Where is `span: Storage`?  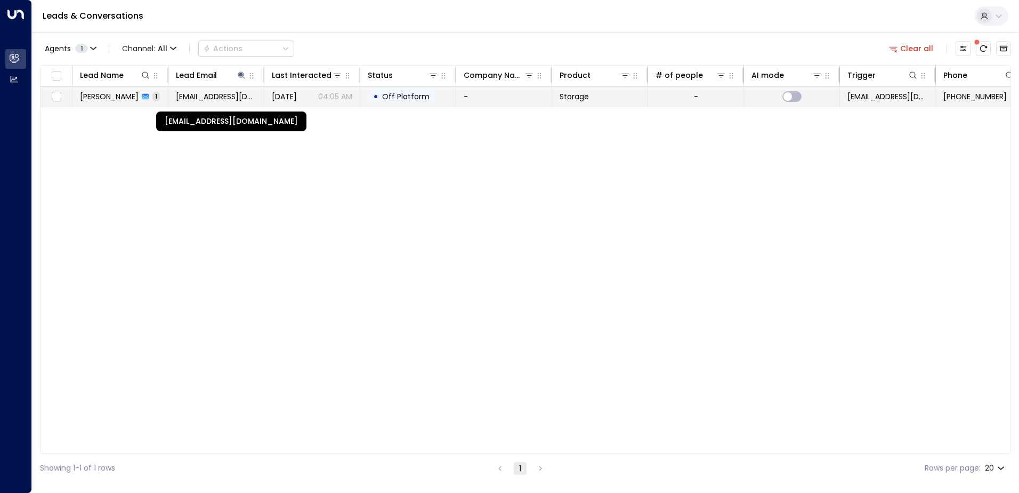 span: Storage is located at coordinates (574, 96).